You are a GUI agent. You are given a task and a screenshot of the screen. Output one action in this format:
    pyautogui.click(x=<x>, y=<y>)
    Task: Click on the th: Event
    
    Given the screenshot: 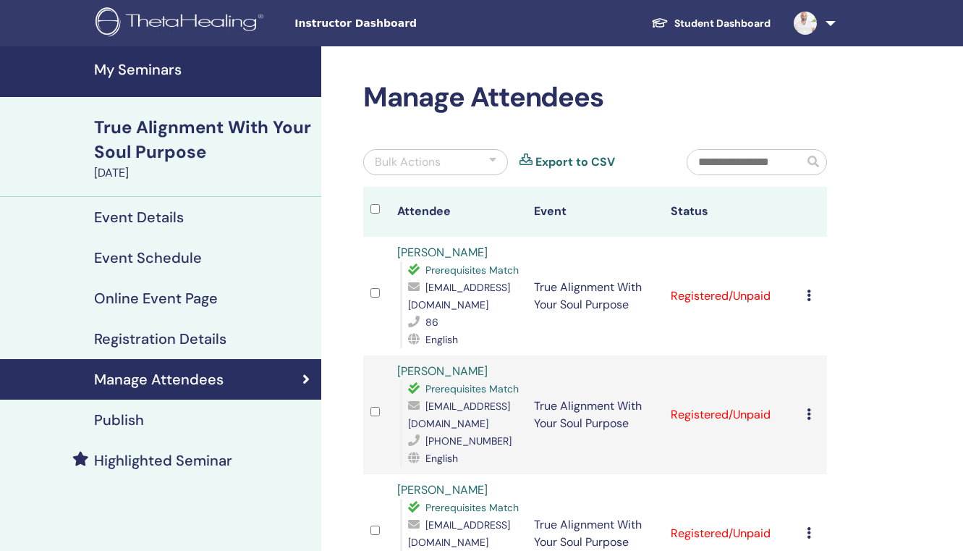 What is the action you would take?
    pyautogui.click(x=595, y=211)
    